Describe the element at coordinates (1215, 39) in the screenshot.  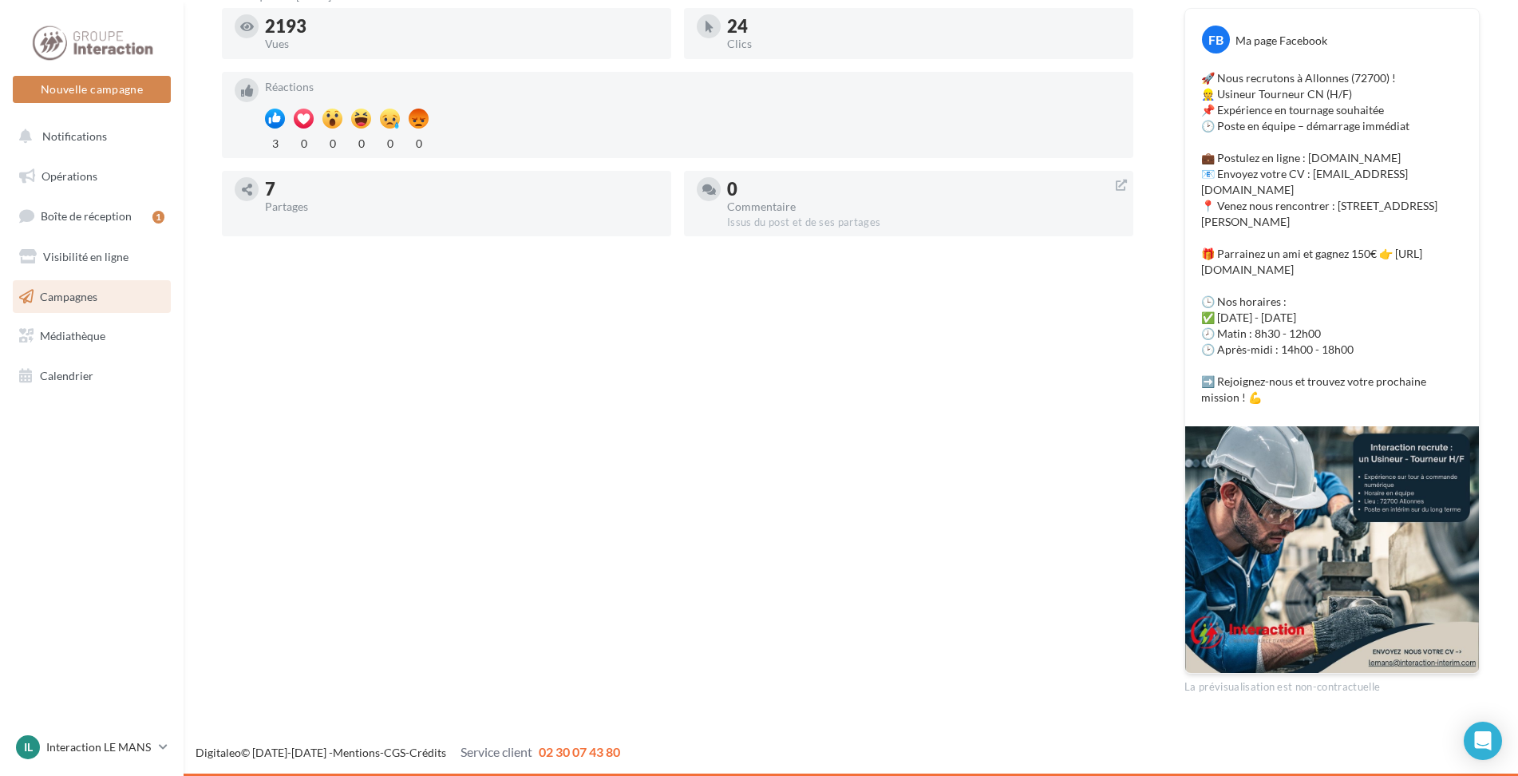
I see `div: FB` at that location.